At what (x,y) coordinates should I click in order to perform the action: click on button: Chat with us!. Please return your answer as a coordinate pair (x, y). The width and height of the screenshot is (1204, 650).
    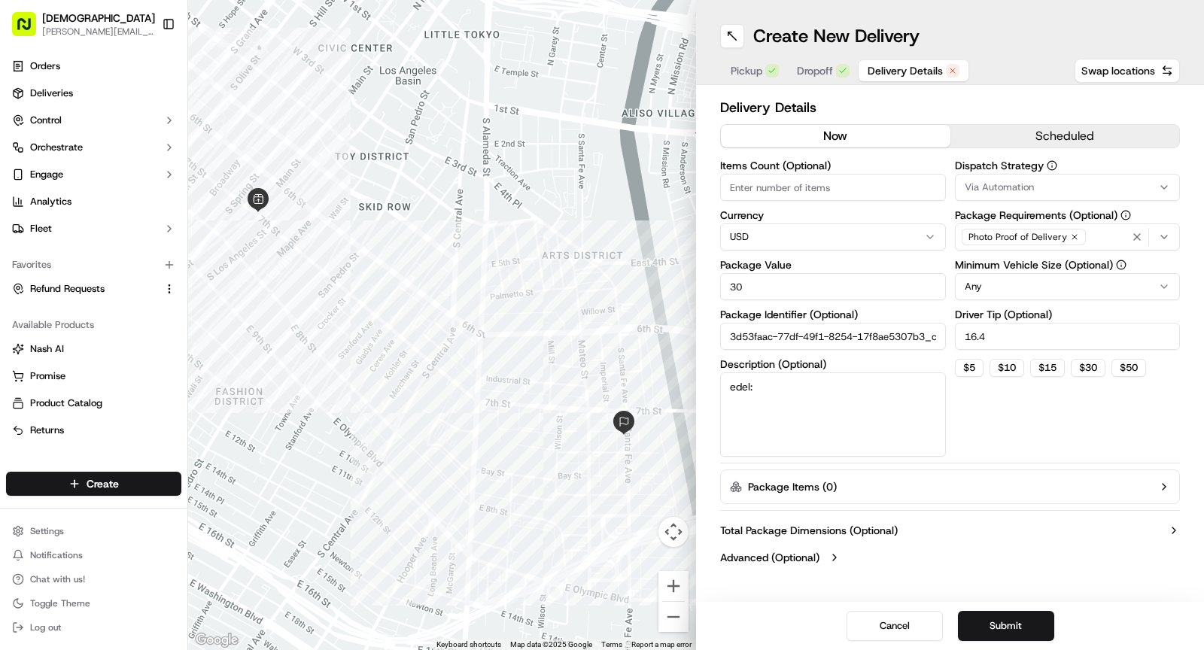
    Looking at the image, I should click on (93, 579).